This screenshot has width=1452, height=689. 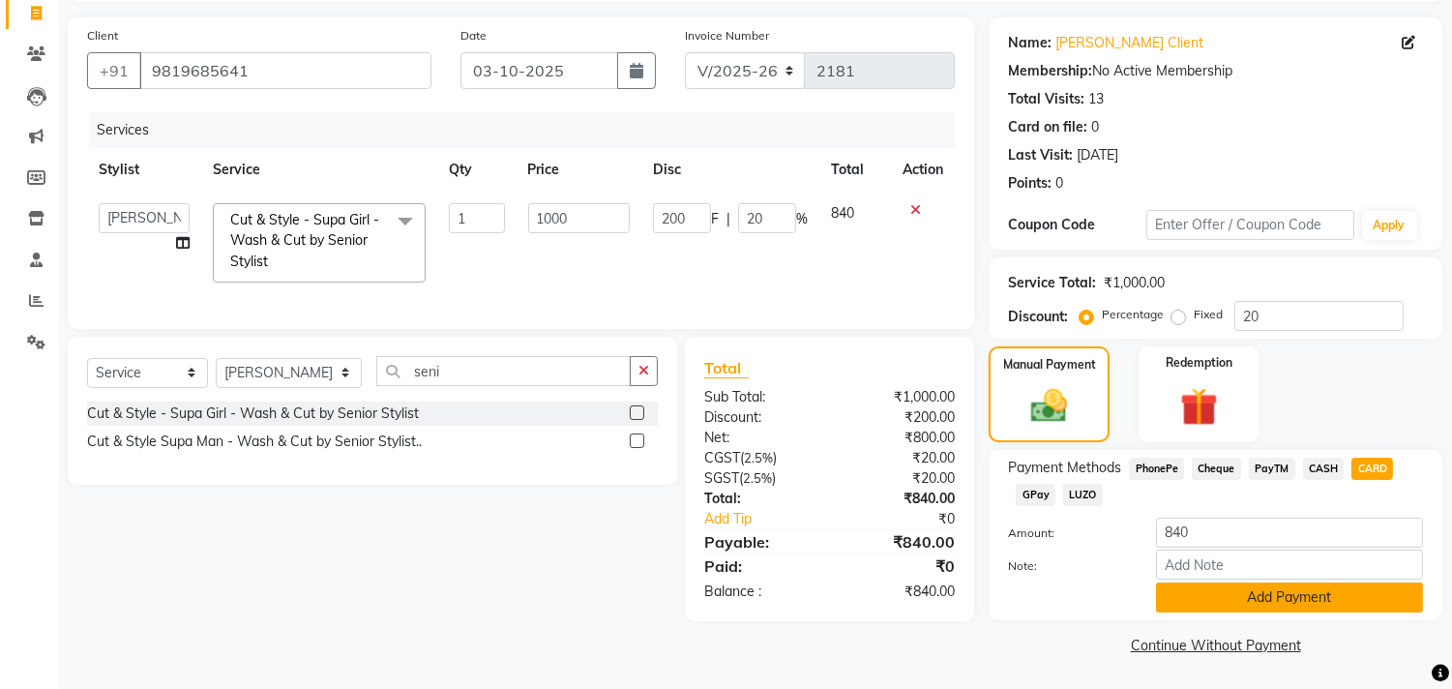 What do you see at coordinates (855, 169) in the screenshot?
I see `th: Total` at bounding box center [855, 169].